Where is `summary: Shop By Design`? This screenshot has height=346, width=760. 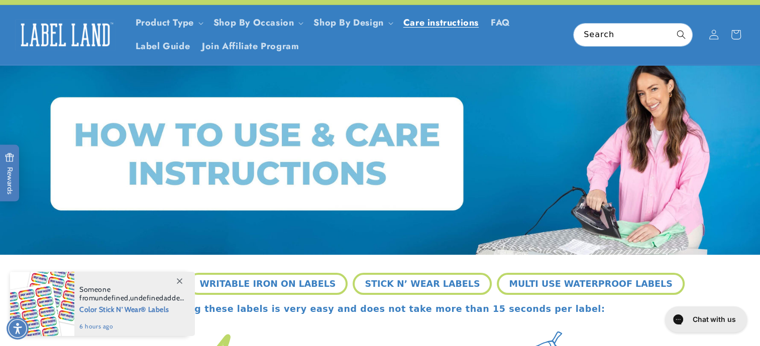 summary: Shop By Design is located at coordinates (352, 23).